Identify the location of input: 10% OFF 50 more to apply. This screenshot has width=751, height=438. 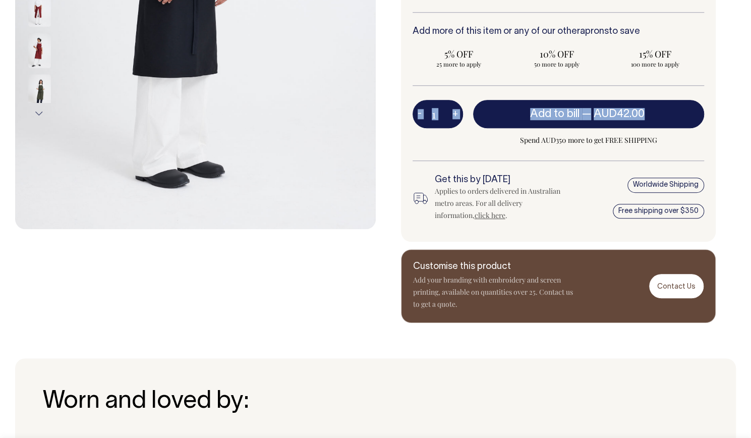
(557, 58).